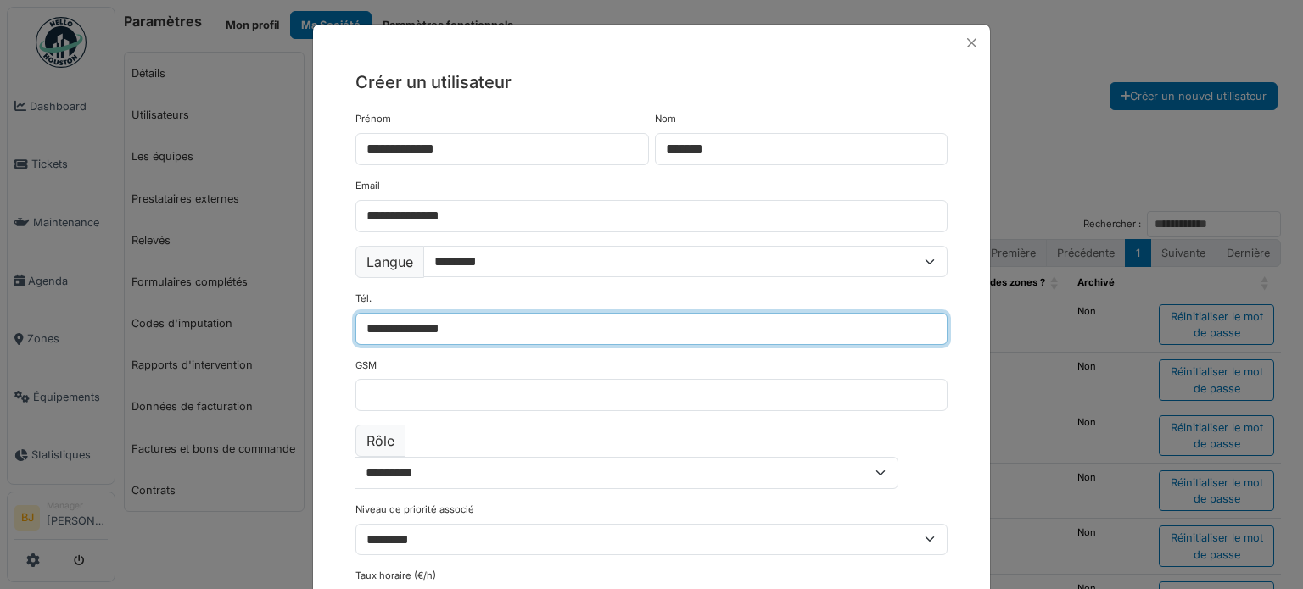 The image size is (1303, 589). What do you see at coordinates (389, 262) in the screenshot?
I see `label: Langue` at bounding box center [389, 262].